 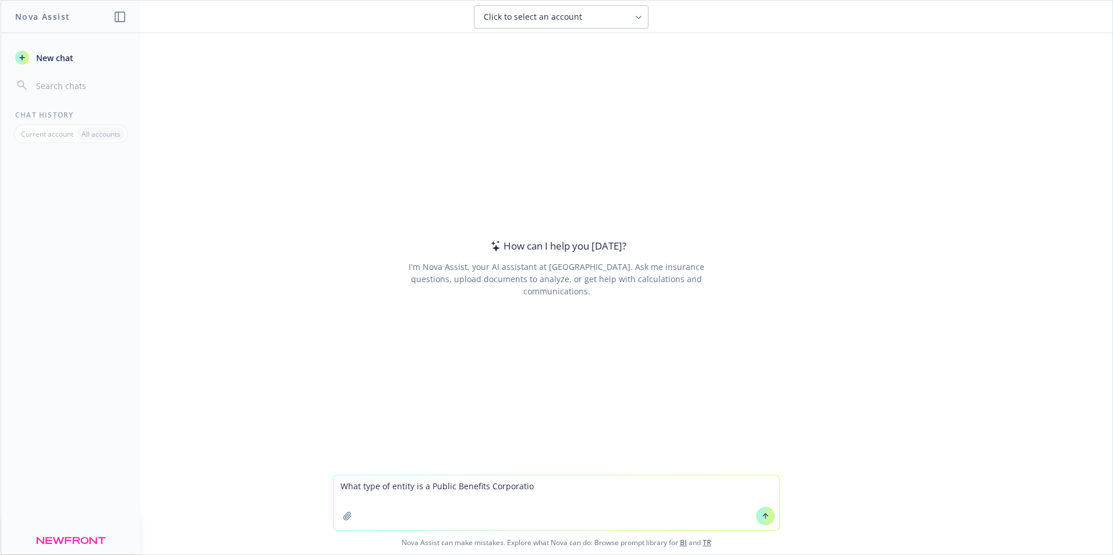 What do you see at coordinates (557, 503) in the screenshot?
I see `textarea: What type of entity is a Public Benefits Corporation` at bounding box center [557, 503].